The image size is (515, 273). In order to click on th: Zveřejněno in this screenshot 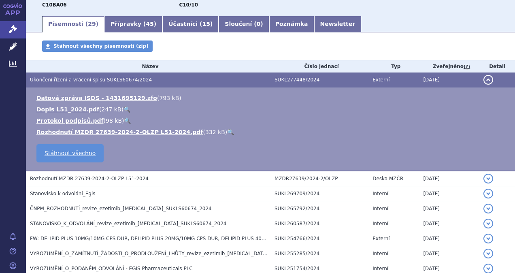, I will do `click(449, 66)`.